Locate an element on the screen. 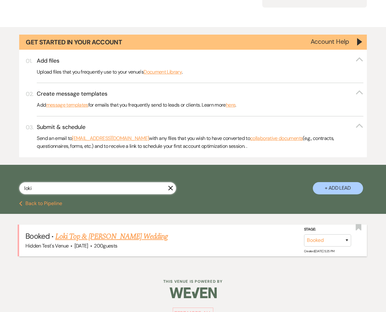 The height and width of the screenshot is (312, 386). a: collaborative documents is located at coordinates (276, 138).